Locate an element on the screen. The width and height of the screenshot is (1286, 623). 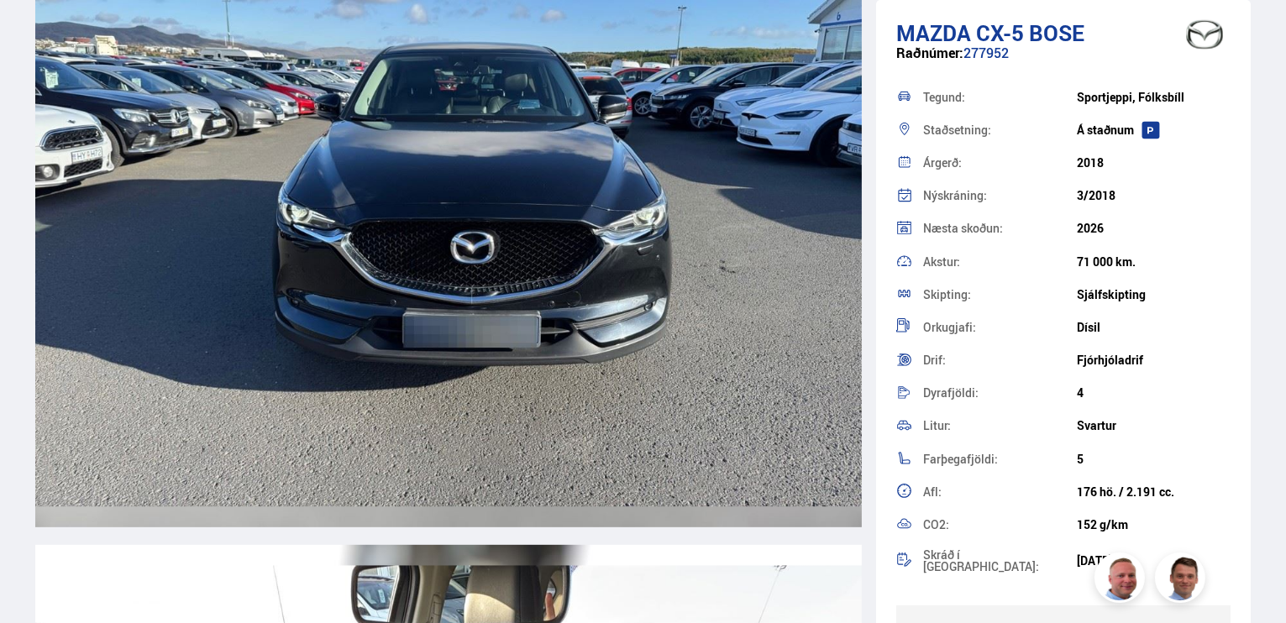
div: Farþegafjöldi: is located at coordinates (999, 459).